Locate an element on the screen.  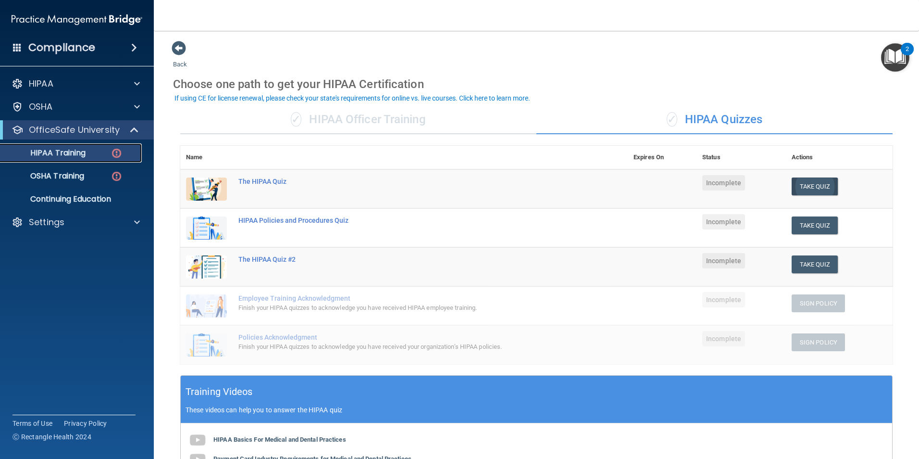
a: Back is located at coordinates (180, 58).